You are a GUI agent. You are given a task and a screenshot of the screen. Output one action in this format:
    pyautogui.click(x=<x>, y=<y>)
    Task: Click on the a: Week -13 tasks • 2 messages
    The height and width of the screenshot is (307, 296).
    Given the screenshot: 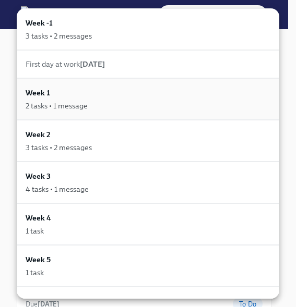 What is the action you would take?
    pyautogui.click(x=148, y=29)
    